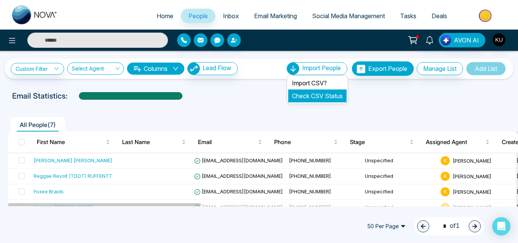 The image size is (518, 243). I want to click on span: People, so click(198, 16).